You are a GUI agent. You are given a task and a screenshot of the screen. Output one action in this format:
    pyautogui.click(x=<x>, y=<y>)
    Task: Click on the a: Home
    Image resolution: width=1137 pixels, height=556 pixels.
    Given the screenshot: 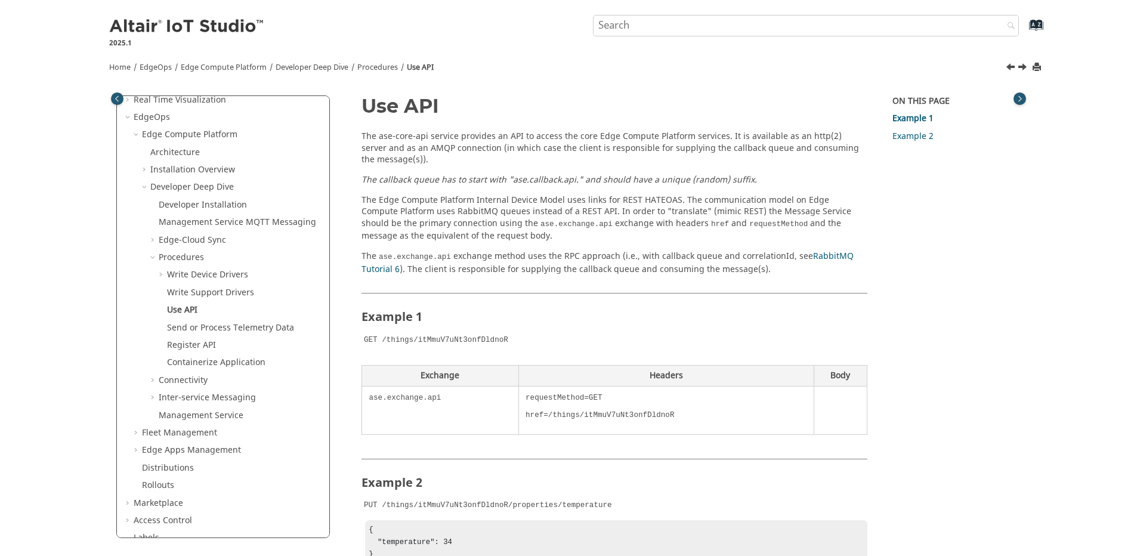 What is the action you would take?
    pyautogui.click(x=120, y=67)
    